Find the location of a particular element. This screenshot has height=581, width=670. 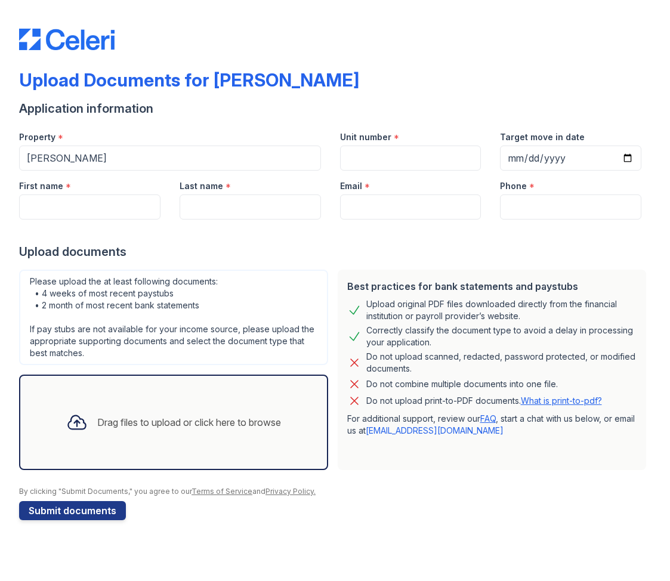

div: By clicking "Submit Documents," you agree to our and is located at coordinates (335, 491).